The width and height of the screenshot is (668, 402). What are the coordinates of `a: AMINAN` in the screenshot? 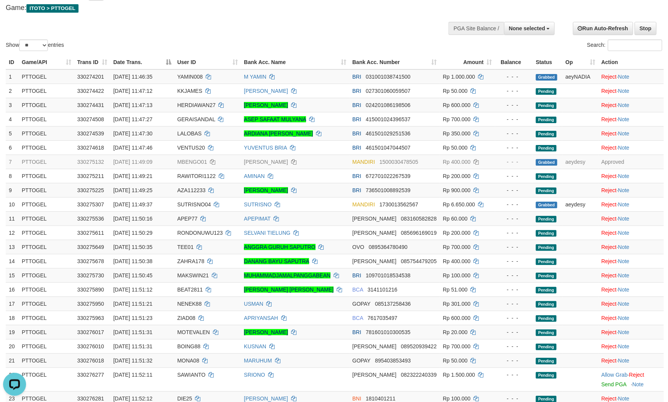 It's located at (254, 176).